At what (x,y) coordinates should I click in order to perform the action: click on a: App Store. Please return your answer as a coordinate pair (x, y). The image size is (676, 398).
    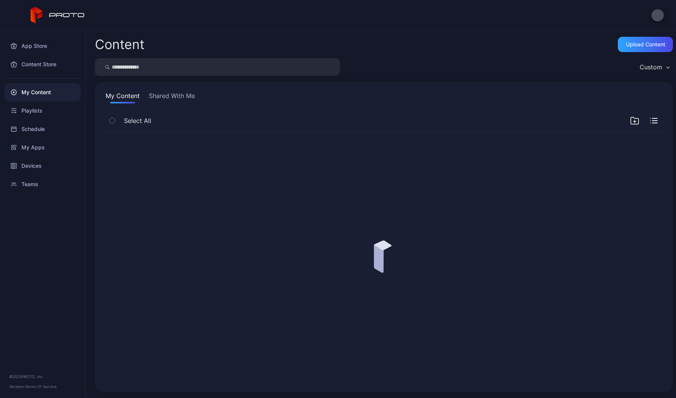
    Looking at the image, I should click on (42, 46).